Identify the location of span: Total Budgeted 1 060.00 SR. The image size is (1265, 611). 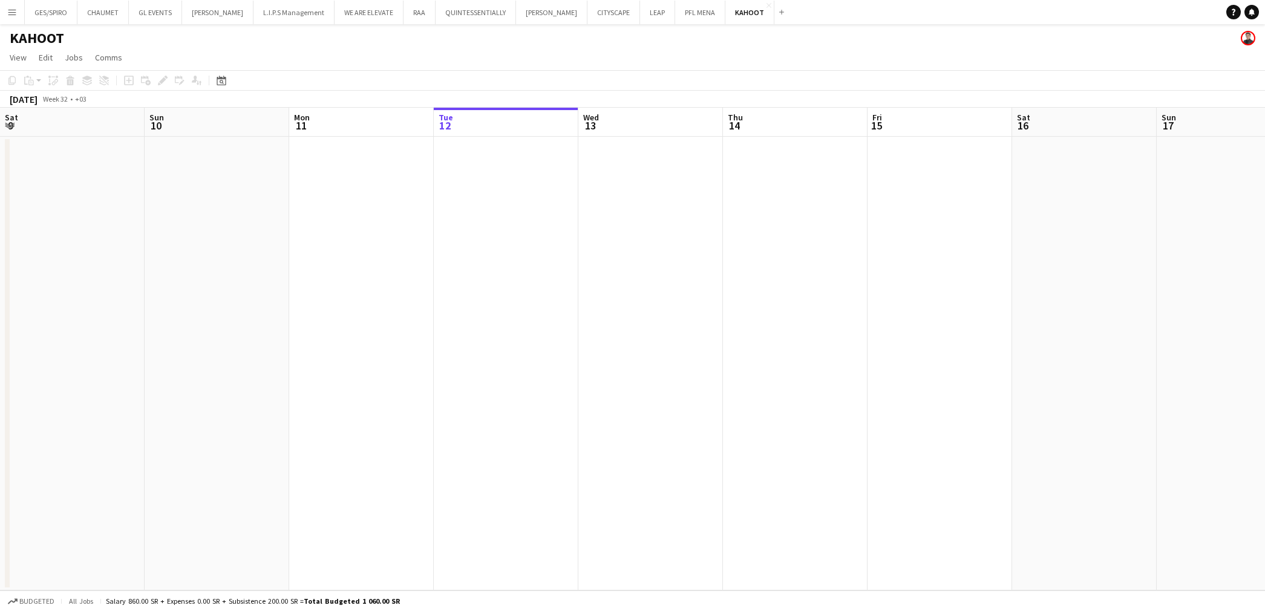
(351, 601).